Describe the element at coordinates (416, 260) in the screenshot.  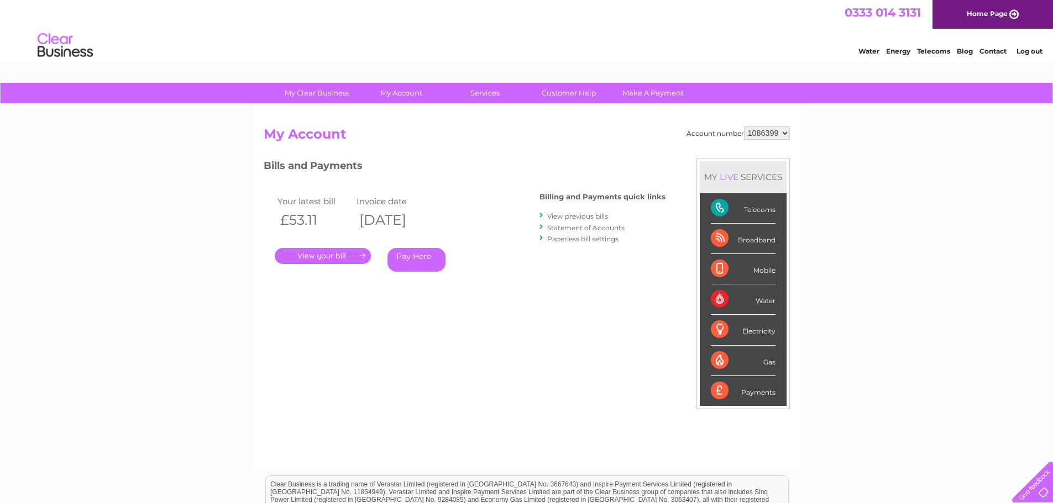
I see `a: Pay Here` at that location.